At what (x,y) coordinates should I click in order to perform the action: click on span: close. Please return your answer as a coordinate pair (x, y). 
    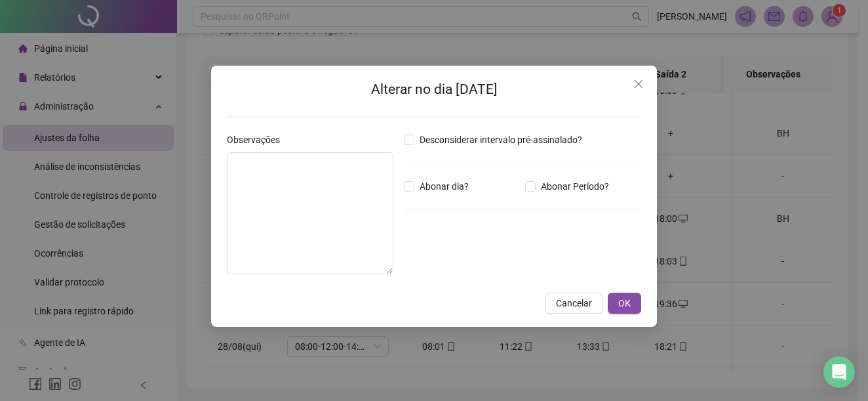
    Looking at the image, I should click on (638, 84).